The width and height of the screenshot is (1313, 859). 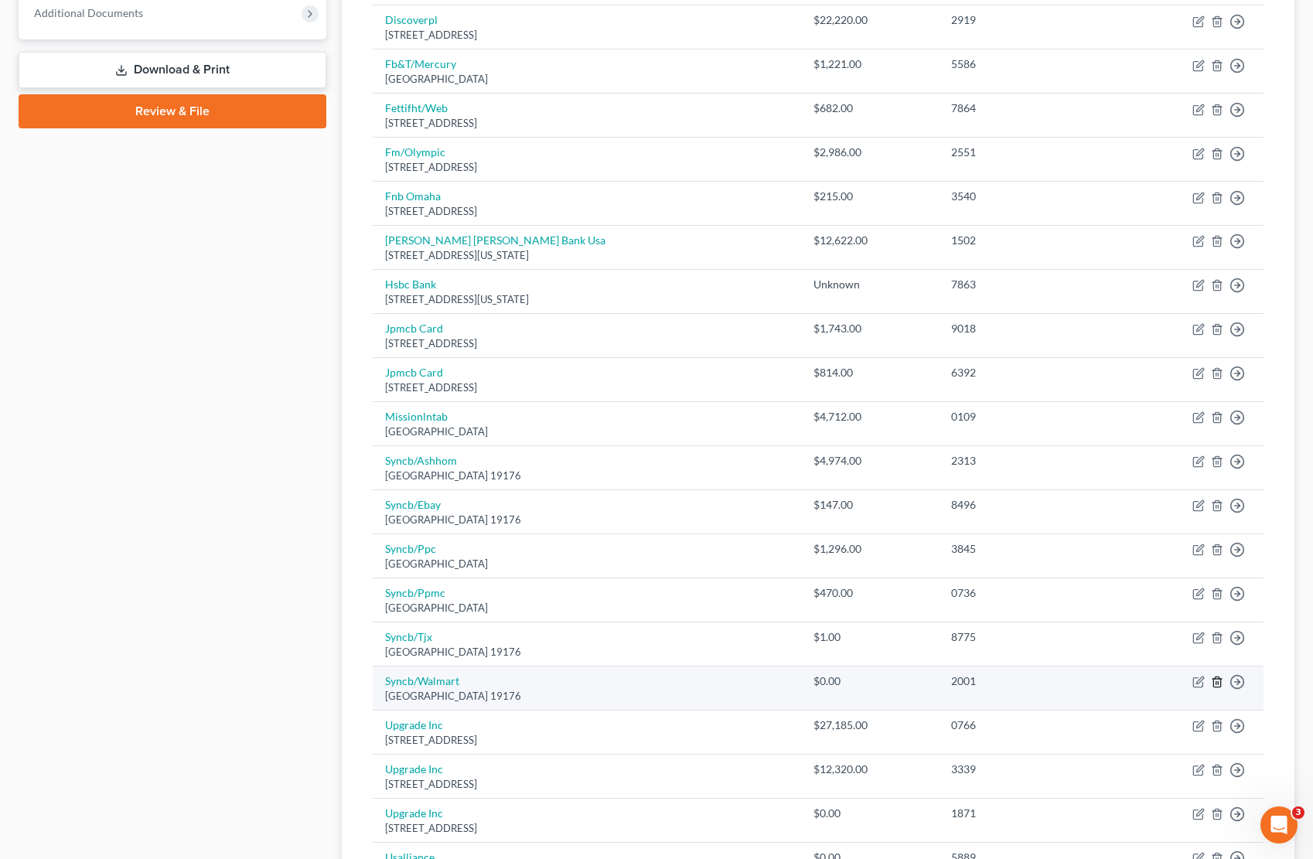 What do you see at coordinates (421, 460) in the screenshot?
I see `a: Syncb/Ashhom` at bounding box center [421, 460].